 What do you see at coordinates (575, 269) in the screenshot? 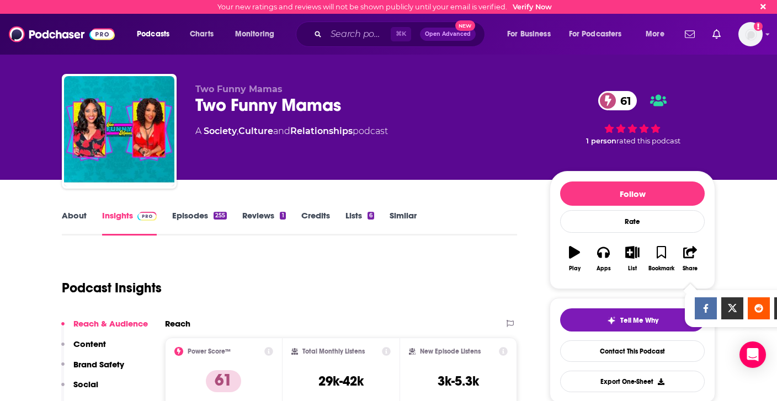
I see `div: Play` at bounding box center [575, 269].